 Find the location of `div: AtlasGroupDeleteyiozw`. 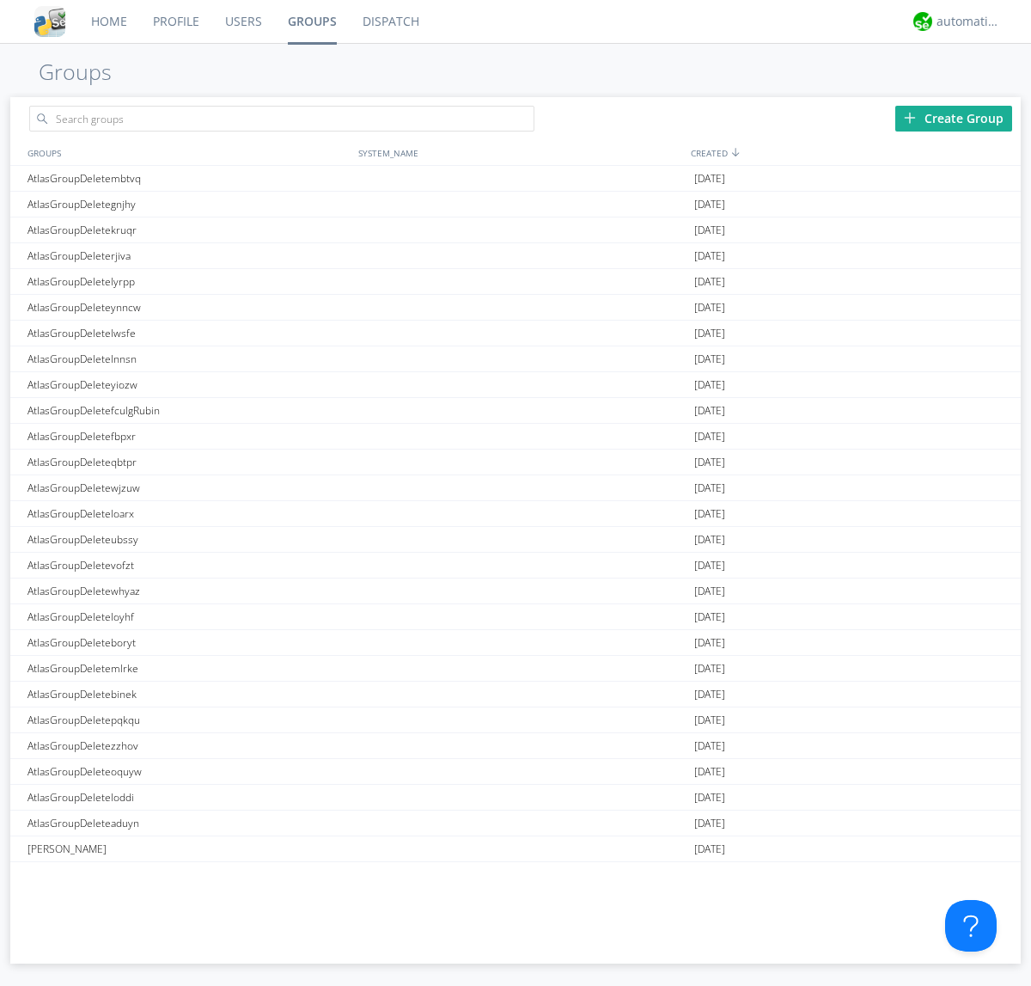

div: AtlasGroupDeleteyiozw is located at coordinates (188, 384).